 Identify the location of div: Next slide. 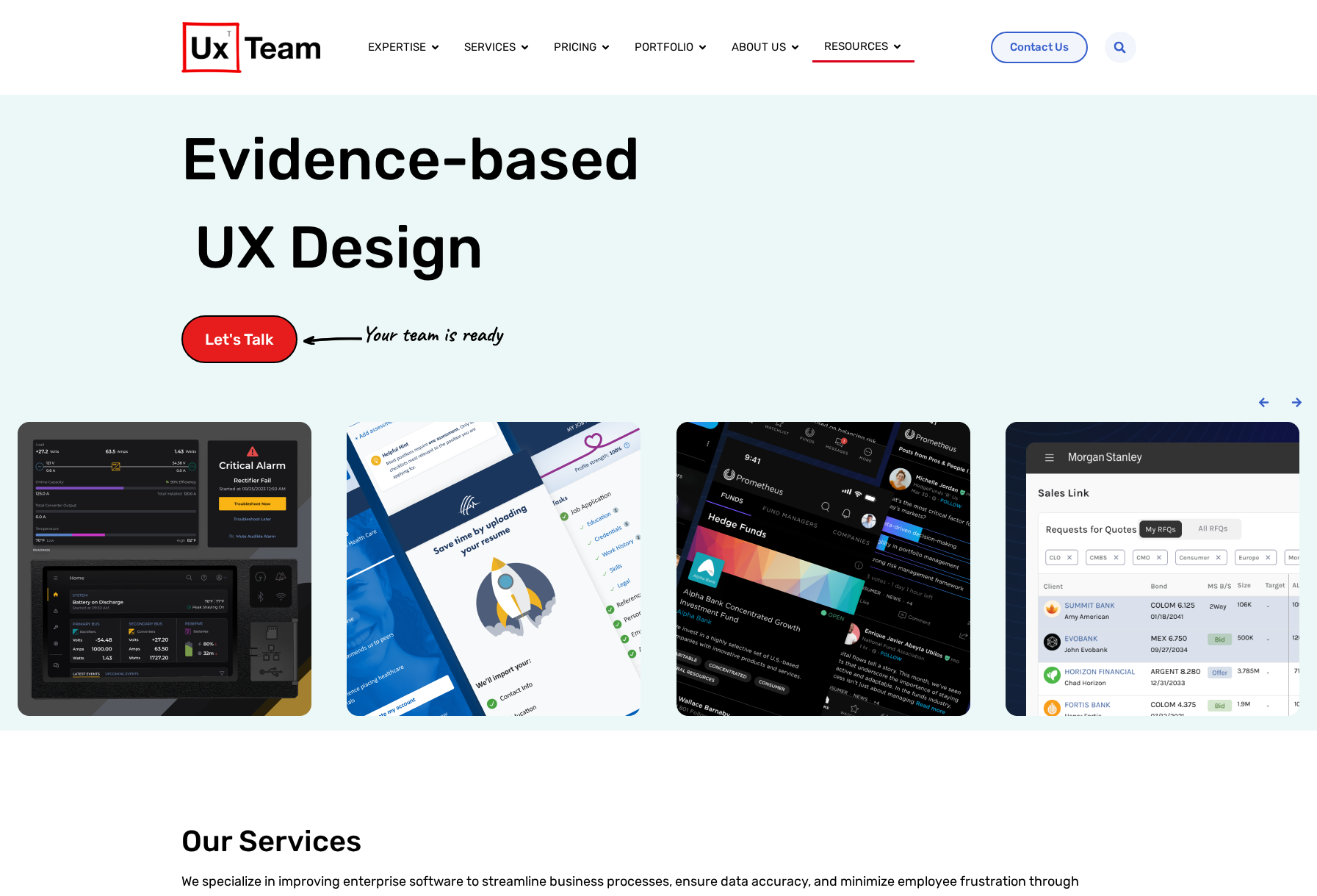
(1296, 401).